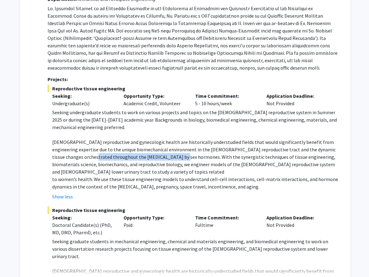  Describe the element at coordinates (58, 79) in the screenshot. I see `strong: Projects:` at that location.